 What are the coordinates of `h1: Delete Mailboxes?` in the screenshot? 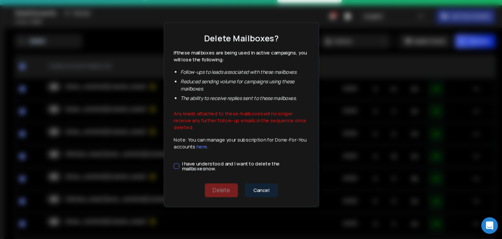 It's located at (251, 47).